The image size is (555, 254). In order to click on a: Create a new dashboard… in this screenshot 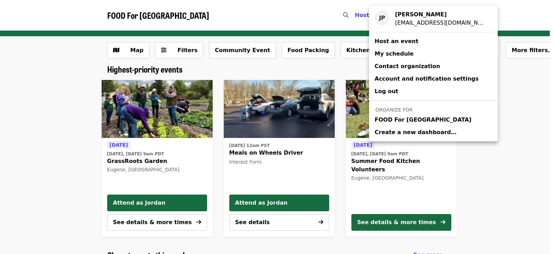, I will do `click(434, 132)`.